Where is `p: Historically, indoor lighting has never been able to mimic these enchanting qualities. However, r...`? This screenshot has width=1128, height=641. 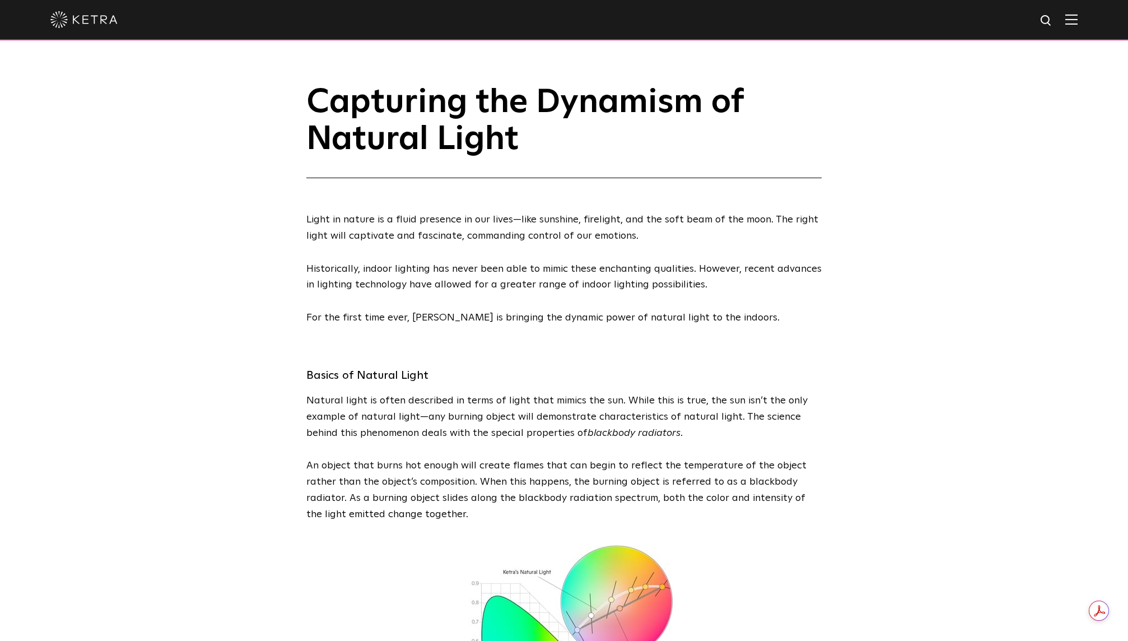 p: Historically, indoor lighting has never been able to mimic these enchanting qualities. However, r... is located at coordinates (564, 277).